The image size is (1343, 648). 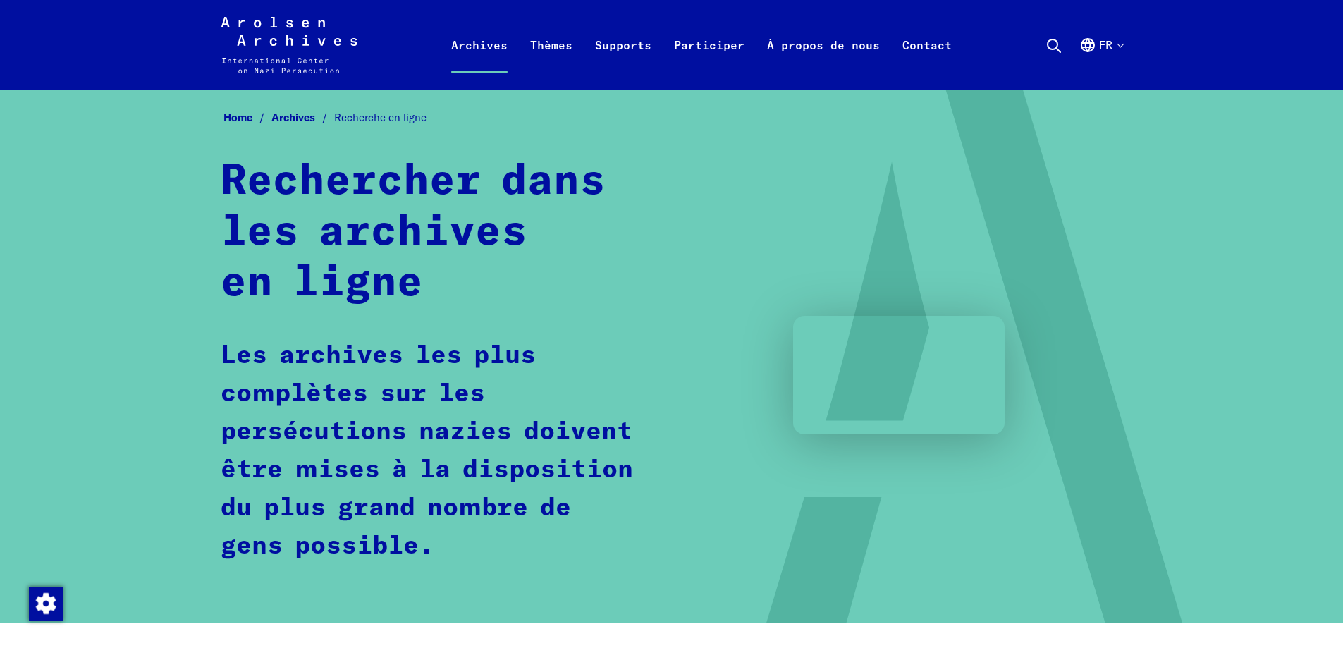 I want to click on a: Home, so click(x=247, y=117).